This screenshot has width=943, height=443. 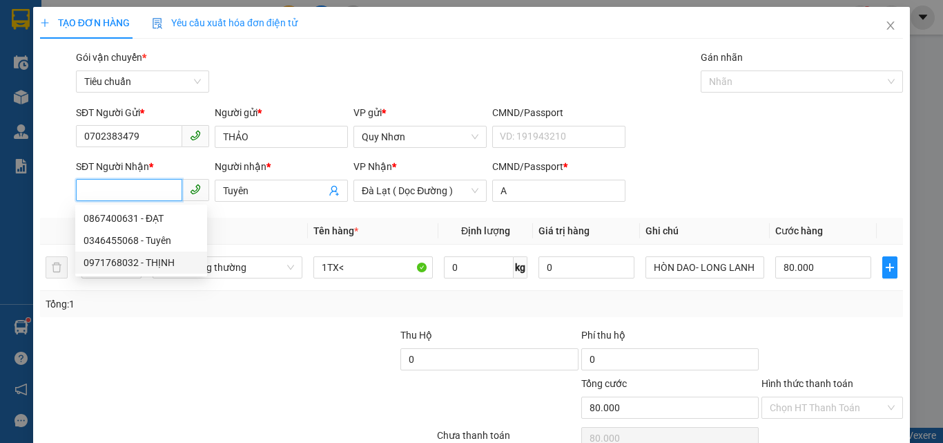 I want to click on label: Hình thức thanh toán, so click(x=807, y=383).